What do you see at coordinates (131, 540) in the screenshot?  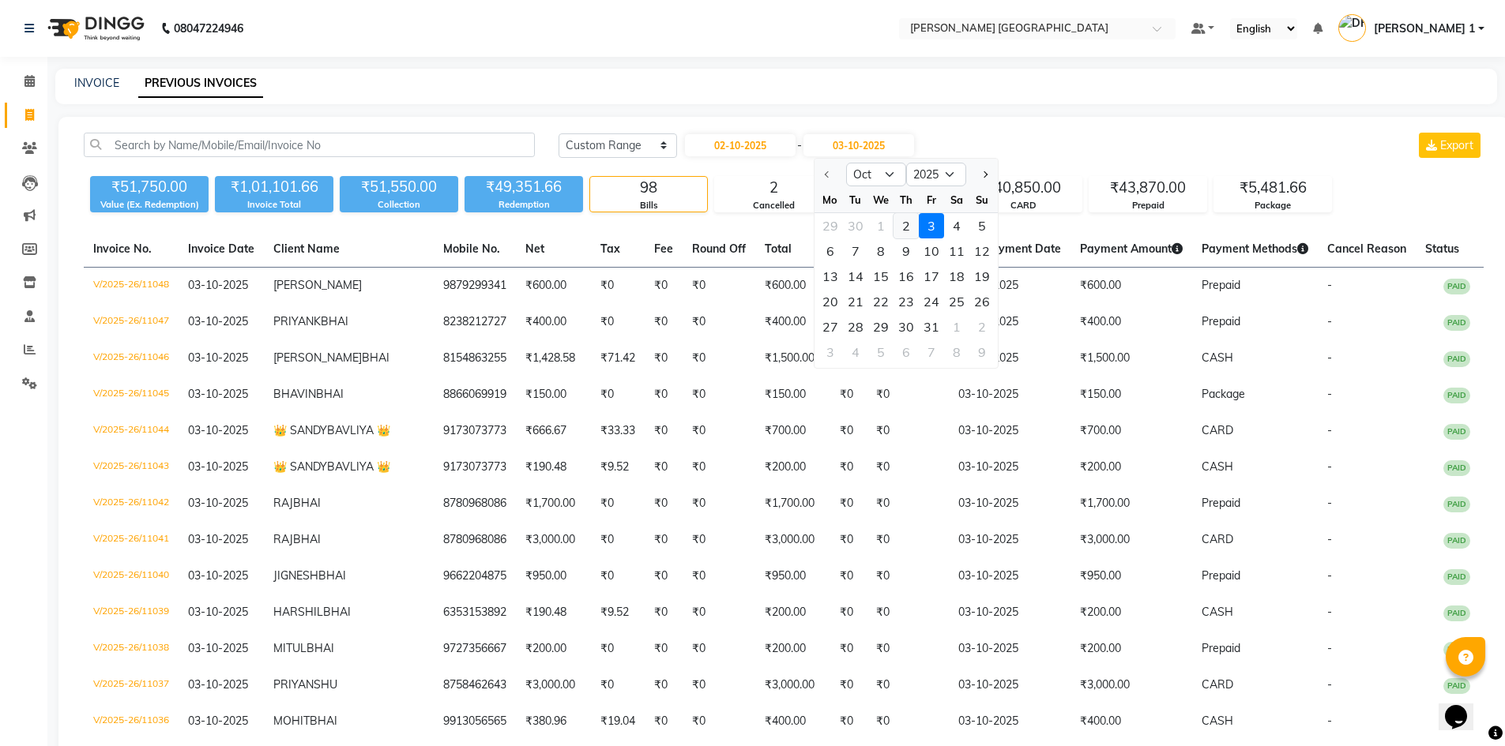 I see `td: V/2025-26/11041` at bounding box center [131, 540].